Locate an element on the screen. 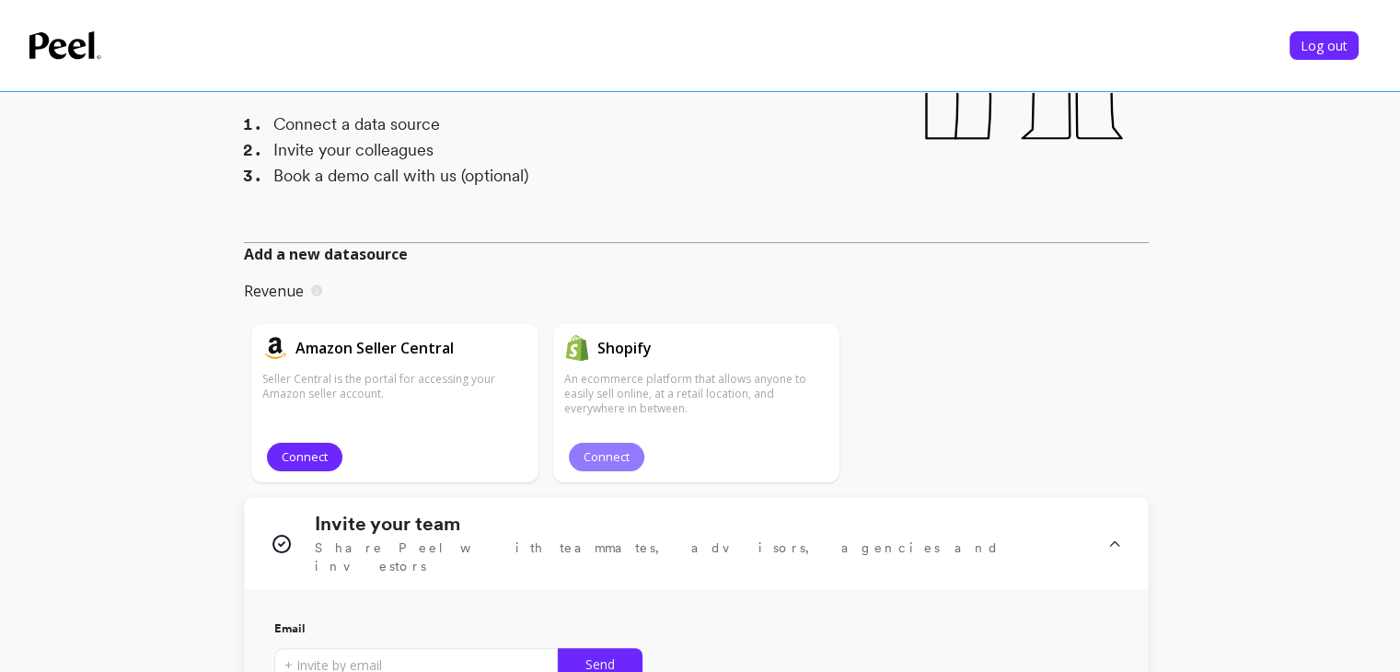 The height and width of the screenshot is (672, 1400). li: Connect a data source is located at coordinates (485, 124).